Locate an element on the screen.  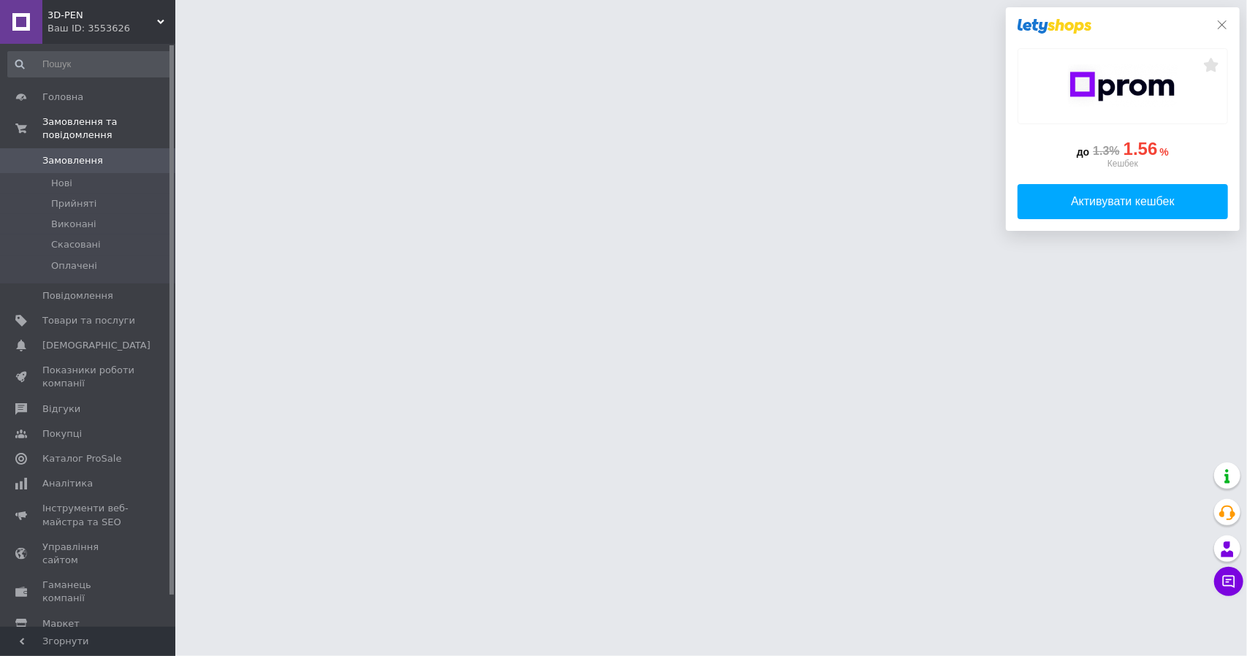
span: Товари та послуги is located at coordinates (88, 321).